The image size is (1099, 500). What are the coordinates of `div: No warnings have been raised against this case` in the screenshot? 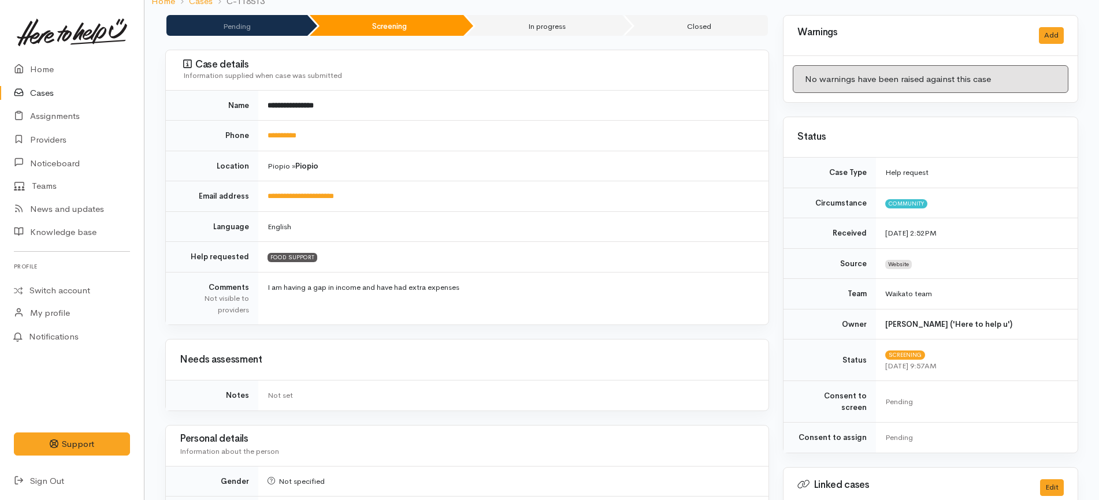 It's located at (930, 79).